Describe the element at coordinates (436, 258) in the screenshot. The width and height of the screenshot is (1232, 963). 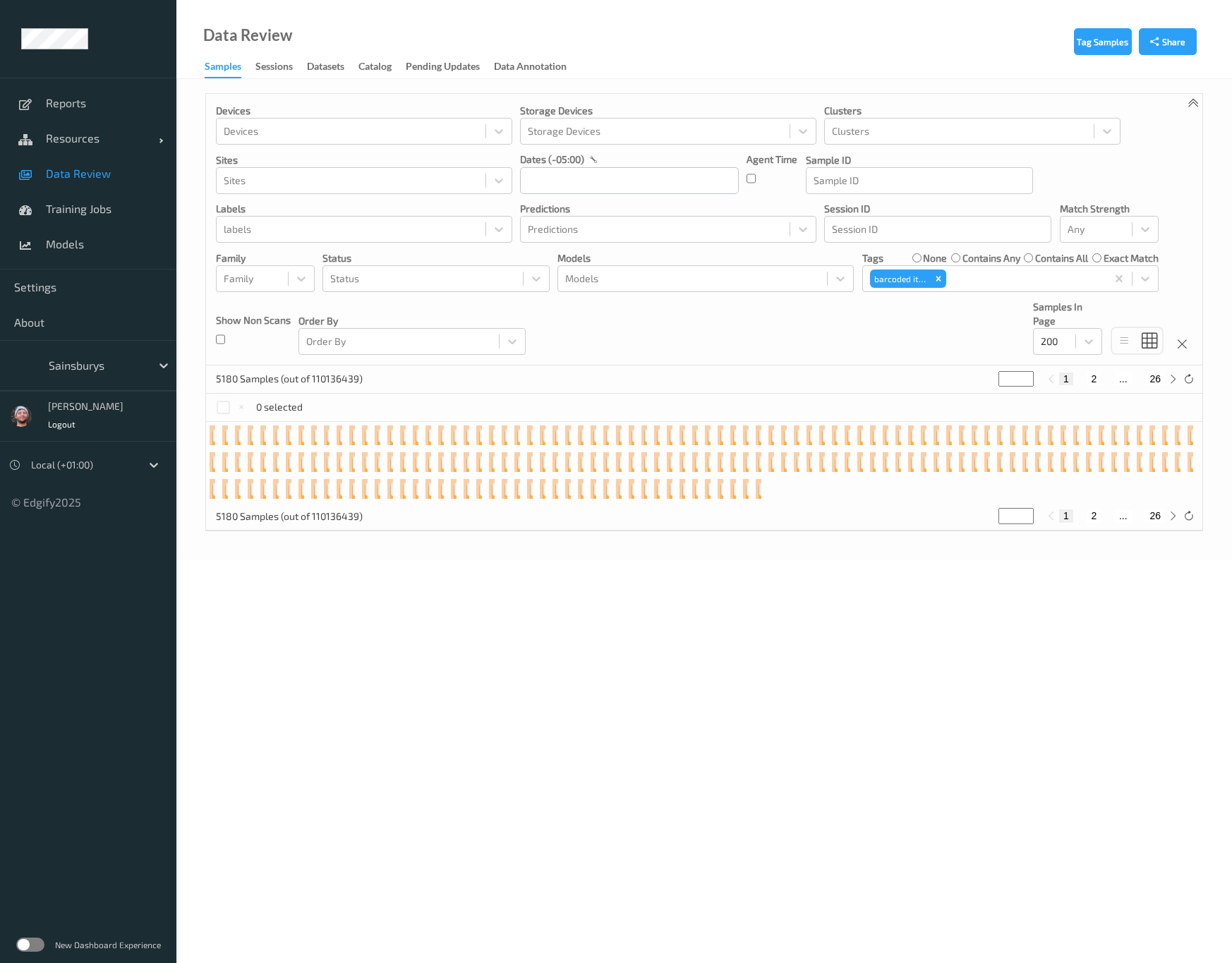
I see `p: Status` at that location.